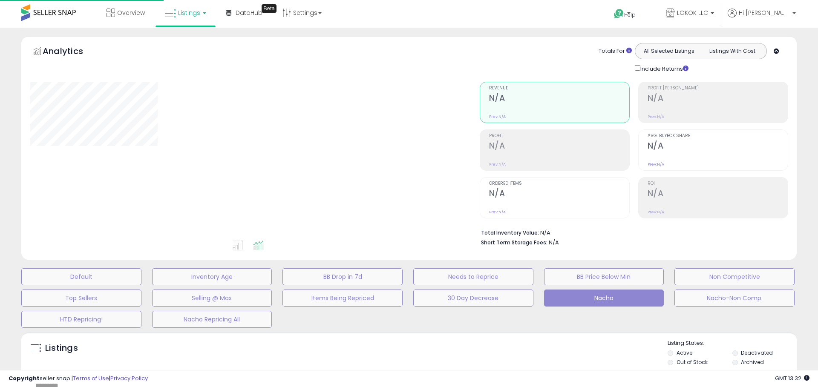 The width and height of the screenshot is (818, 387). I want to click on span: DataHub, so click(249, 13).